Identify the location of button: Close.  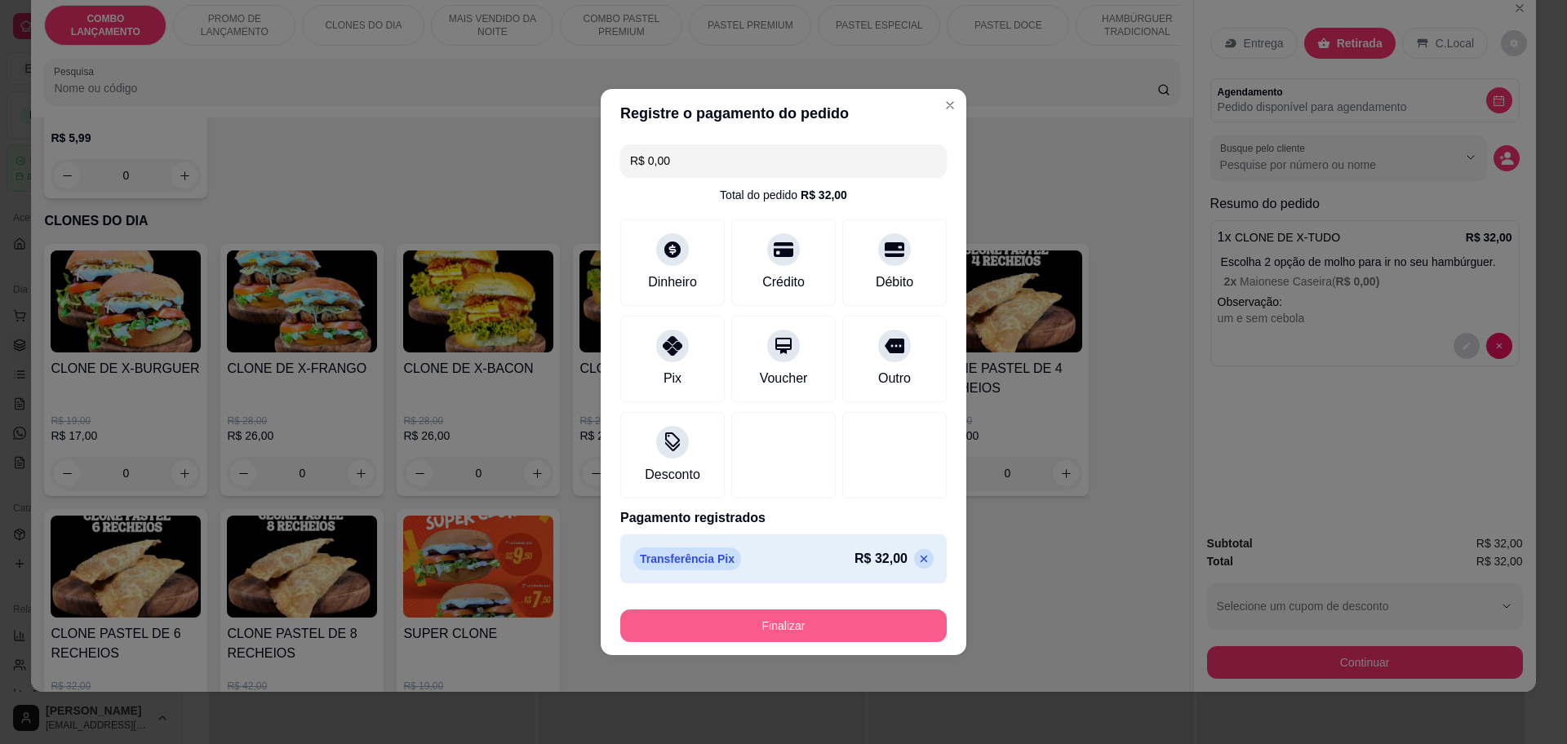
(950, 105).